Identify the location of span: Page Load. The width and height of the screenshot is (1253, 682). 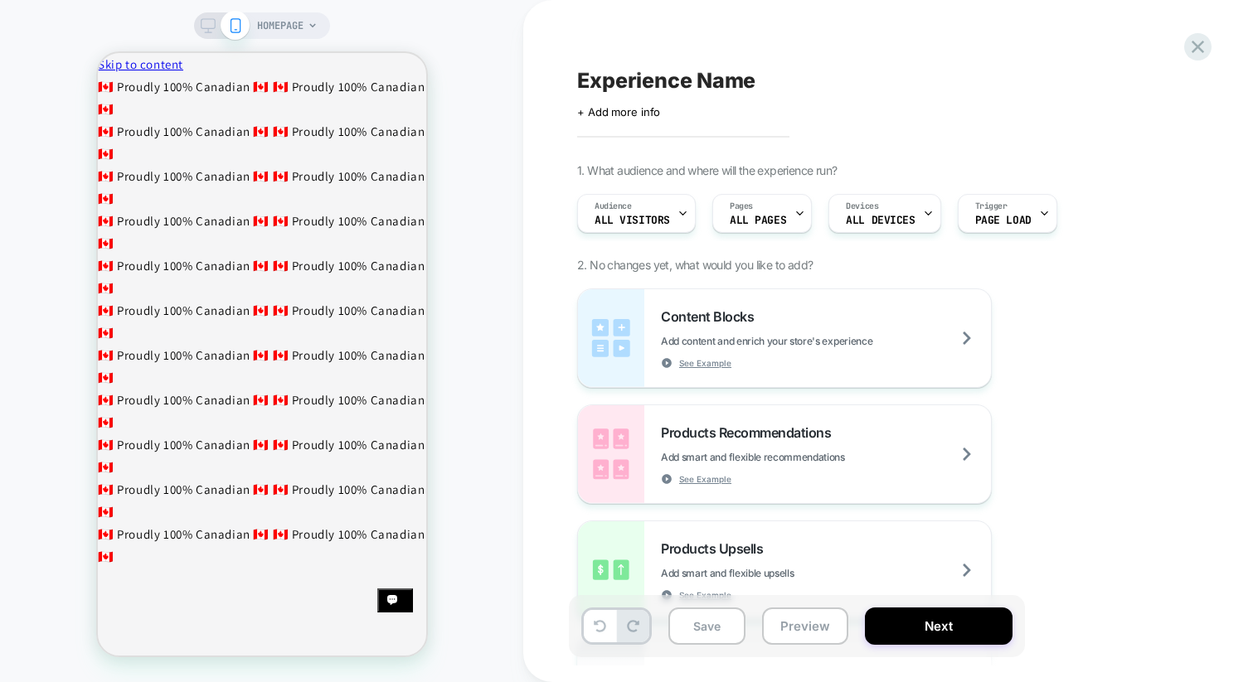
(1003, 221).